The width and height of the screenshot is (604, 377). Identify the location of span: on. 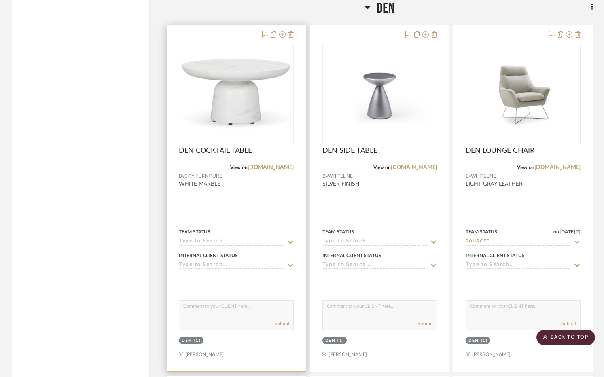
(556, 232).